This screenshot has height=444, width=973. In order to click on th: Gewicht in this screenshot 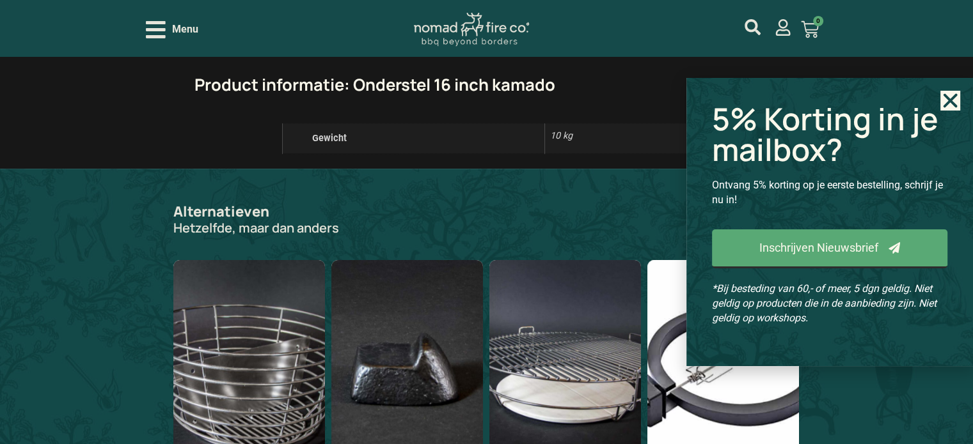, I will do `click(414, 138)`.